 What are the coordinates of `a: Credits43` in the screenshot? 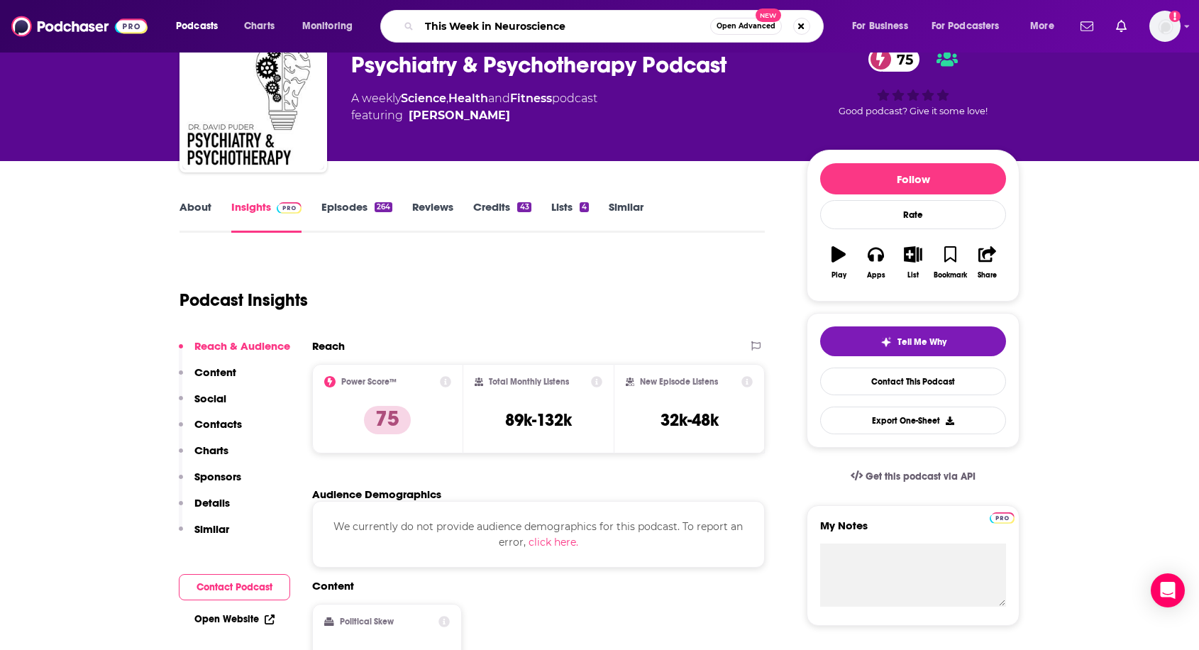 It's located at (502, 216).